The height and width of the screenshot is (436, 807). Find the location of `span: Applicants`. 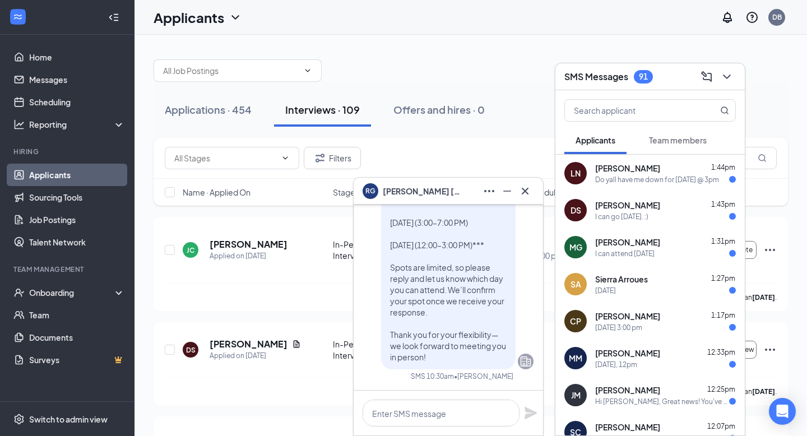

span: Applicants is located at coordinates (595, 140).